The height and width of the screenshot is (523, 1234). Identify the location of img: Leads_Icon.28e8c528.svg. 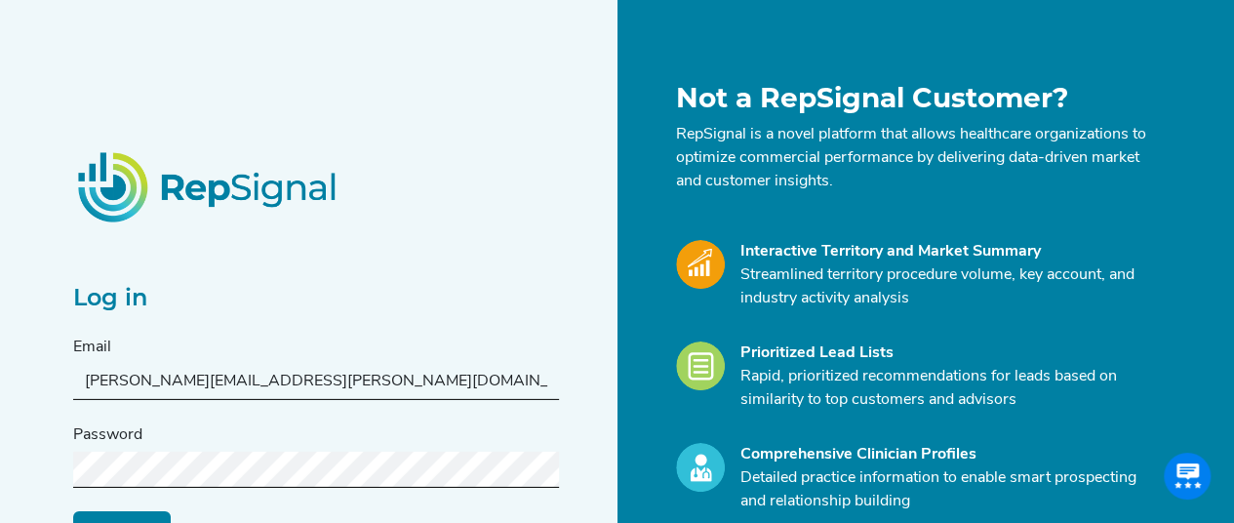
(700, 366).